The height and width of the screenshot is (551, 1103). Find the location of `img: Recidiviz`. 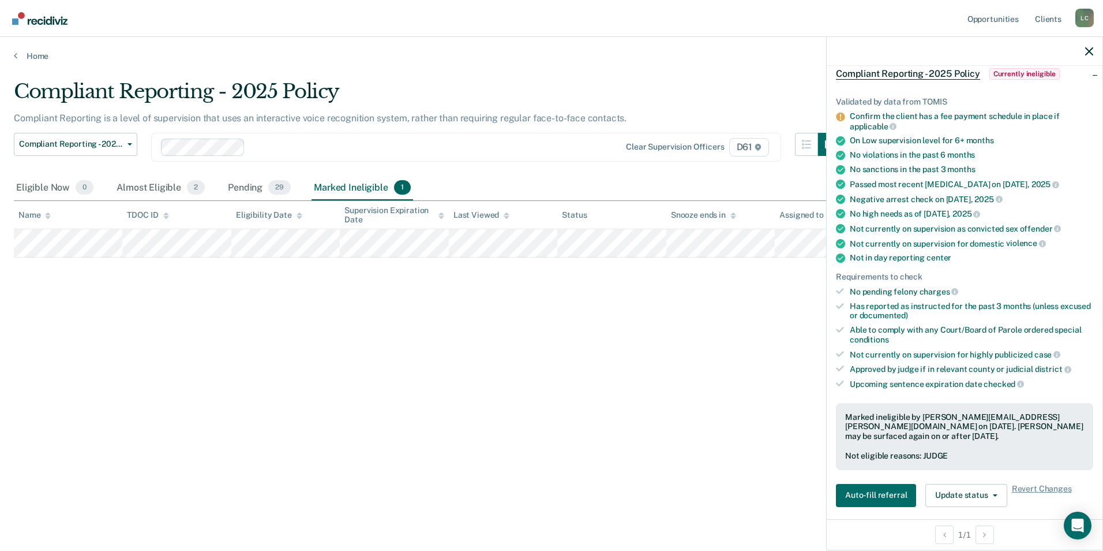

img: Recidiviz is located at coordinates (40, 18).